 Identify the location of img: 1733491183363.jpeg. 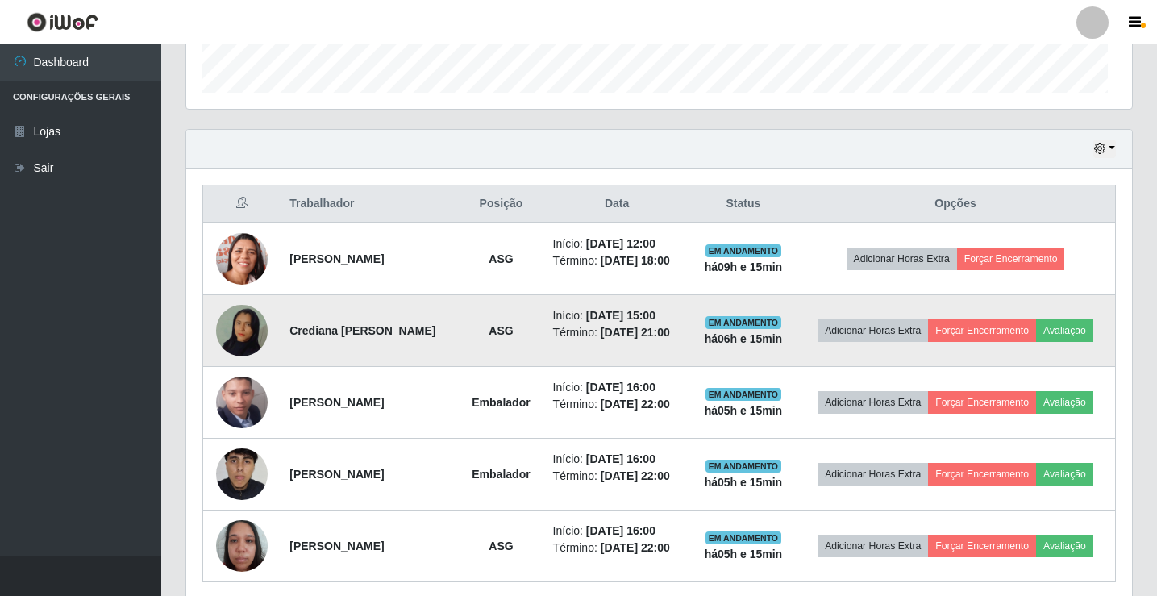
(242, 474).